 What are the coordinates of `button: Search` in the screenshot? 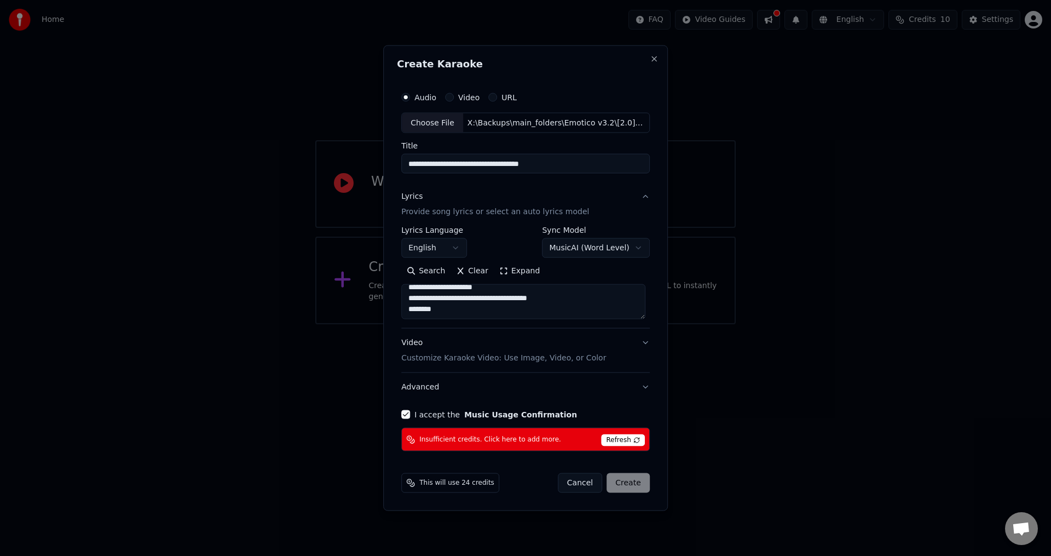 It's located at (426, 271).